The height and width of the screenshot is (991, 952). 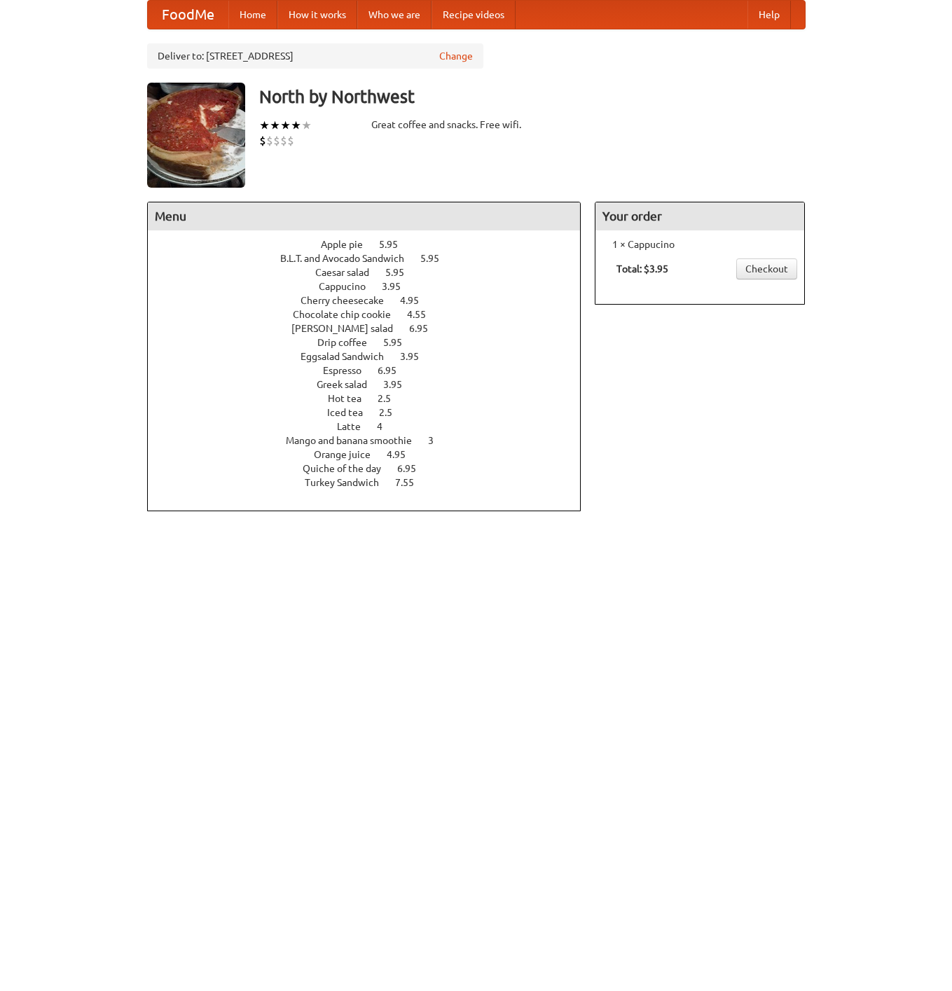 I want to click on a: Espresso 6.95, so click(x=373, y=371).